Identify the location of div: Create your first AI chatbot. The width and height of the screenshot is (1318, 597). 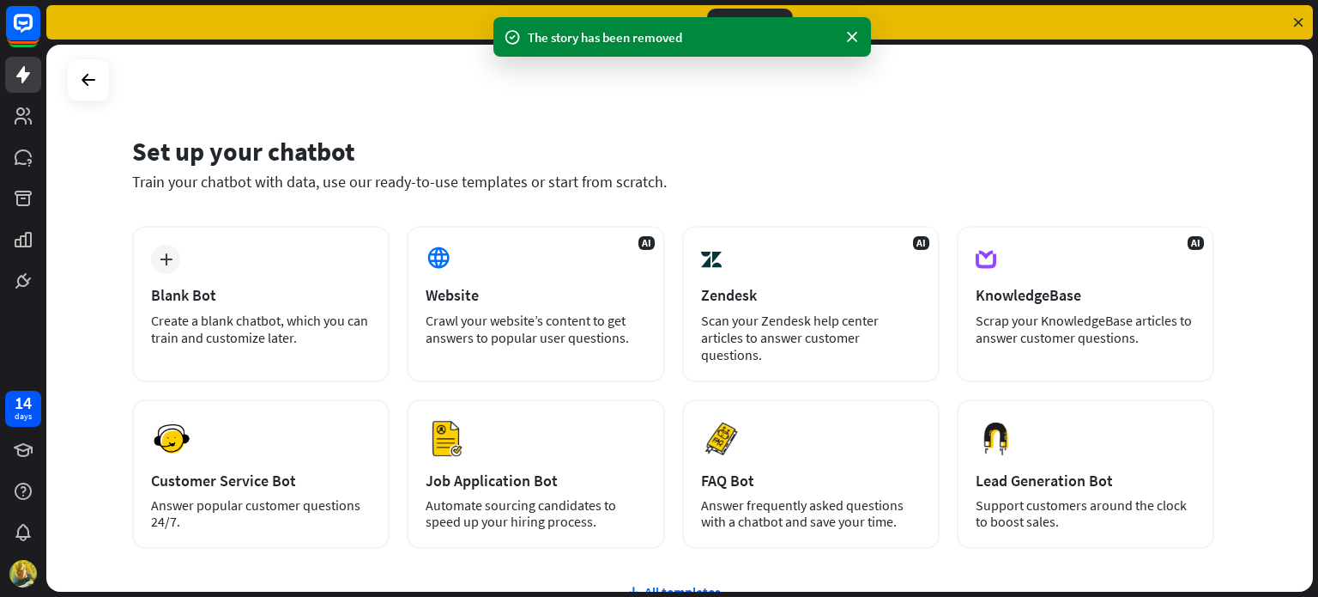
(620, 22).